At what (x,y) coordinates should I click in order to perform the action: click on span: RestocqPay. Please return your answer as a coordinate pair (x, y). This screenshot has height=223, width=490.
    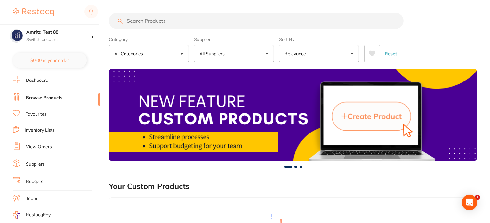
    Looking at the image, I should click on (38, 215).